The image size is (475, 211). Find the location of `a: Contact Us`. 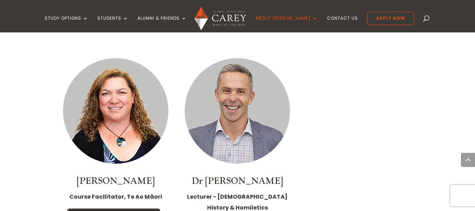

a: Contact Us is located at coordinates (342, 24).